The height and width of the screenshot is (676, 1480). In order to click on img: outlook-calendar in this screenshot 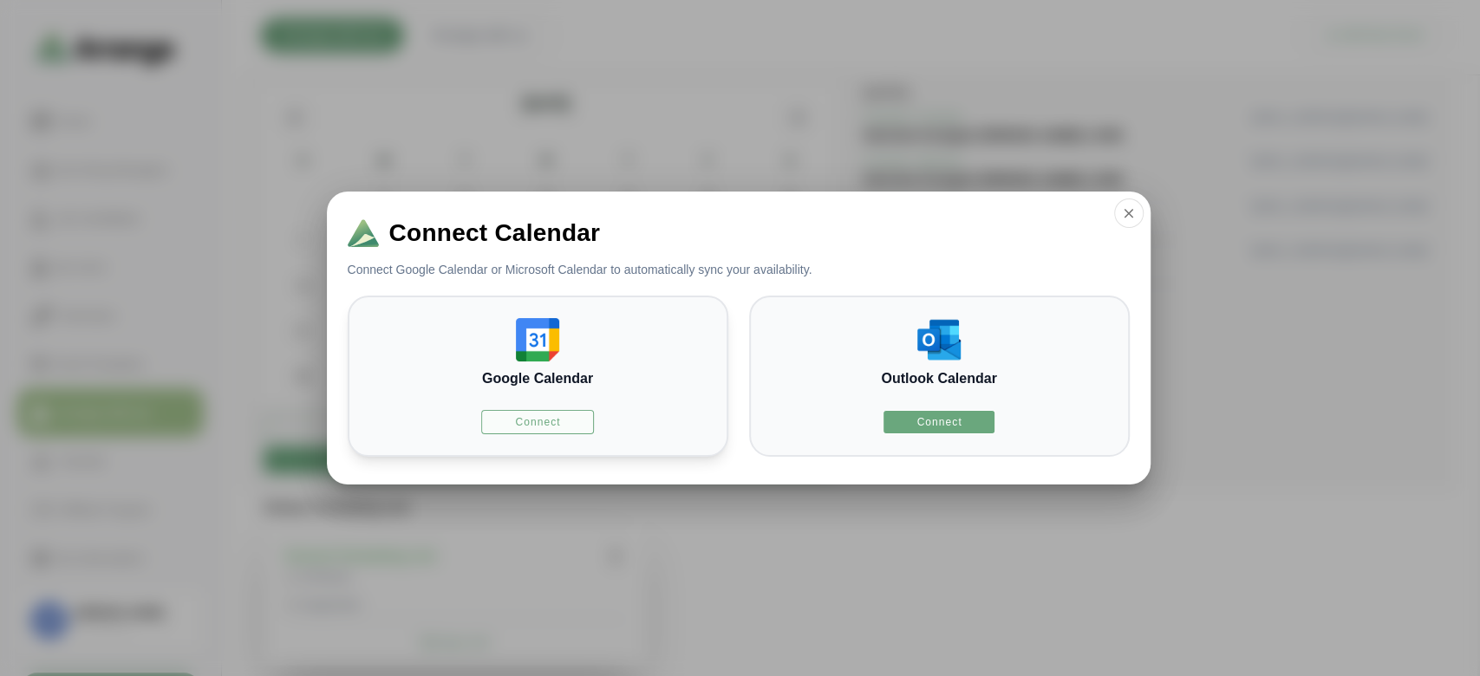, I will do `click(939, 340)`.